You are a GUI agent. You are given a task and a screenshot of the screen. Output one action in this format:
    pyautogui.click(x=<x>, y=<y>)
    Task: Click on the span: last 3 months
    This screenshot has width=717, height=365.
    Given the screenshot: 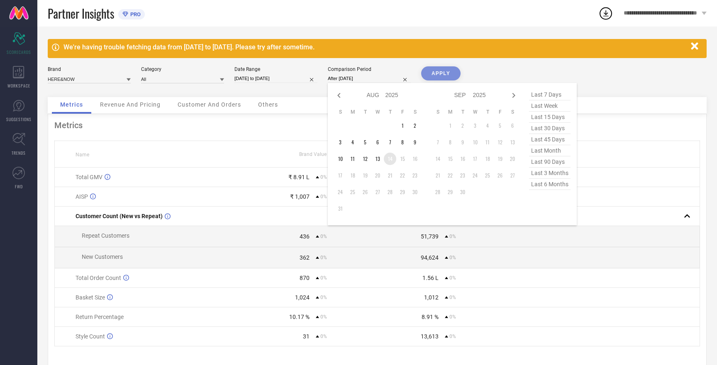 What is the action you would take?
    pyautogui.click(x=550, y=173)
    